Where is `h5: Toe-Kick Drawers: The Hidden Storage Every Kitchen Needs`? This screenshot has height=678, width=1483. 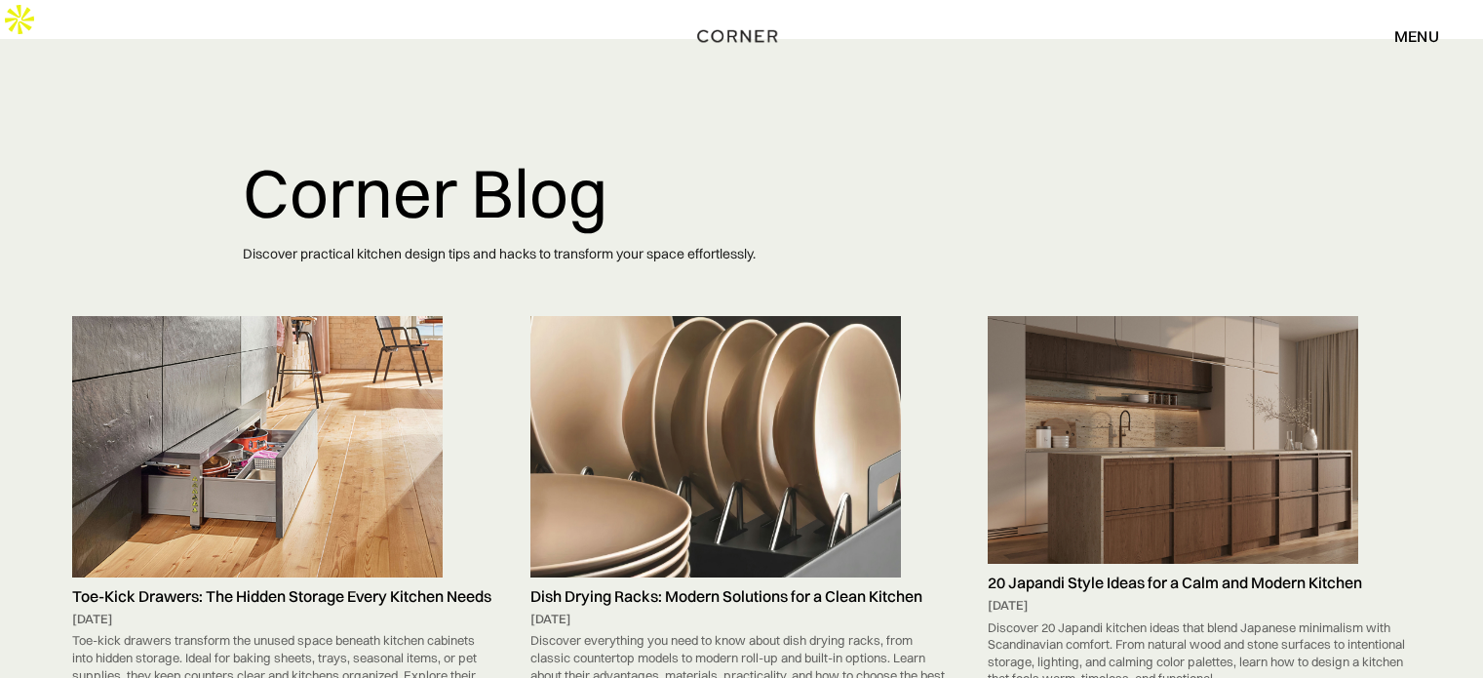 h5: Toe-Kick Drawers: The Hidden Storage Every Kitchen Needs is located at coordinates (284, 596).